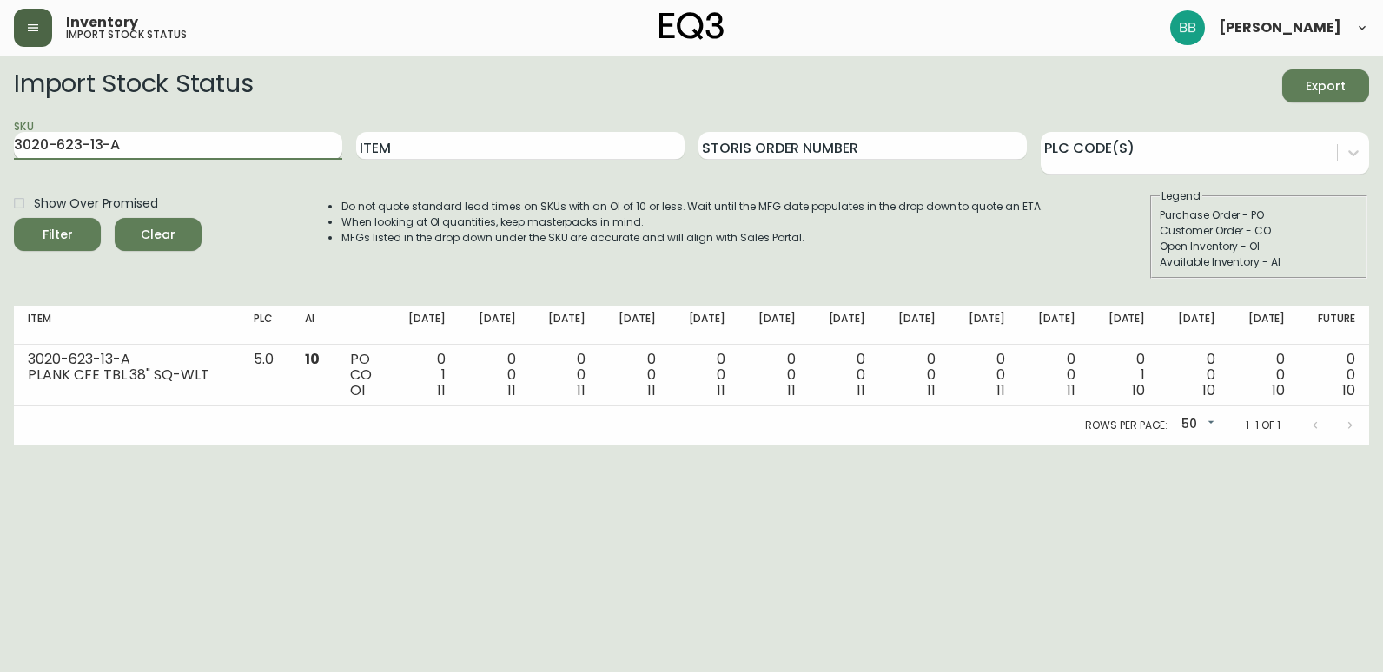 This screenshot has width=1383, height=672. What do you see at coordinates (126, 35) in the screenshot?
I see `h5: import stock status` at bounding box center [126, 35].